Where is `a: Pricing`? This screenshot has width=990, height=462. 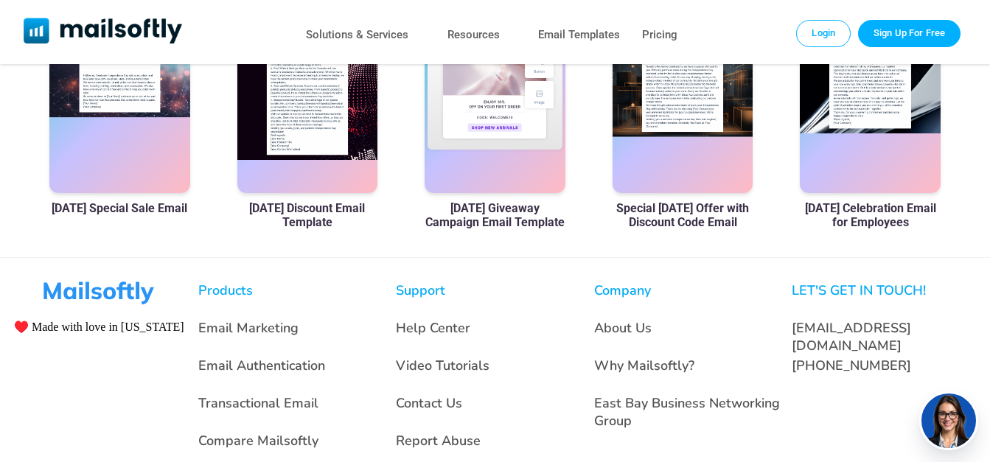 a: Pricing is located at coordinates (660, 35).